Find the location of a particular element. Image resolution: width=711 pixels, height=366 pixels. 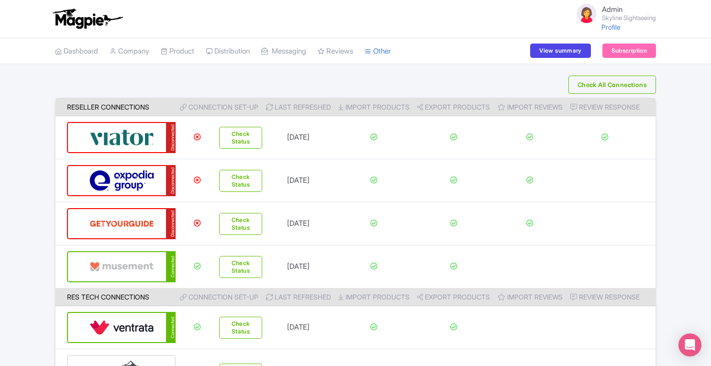

a: Subscription is located at coordinates (629, 51).